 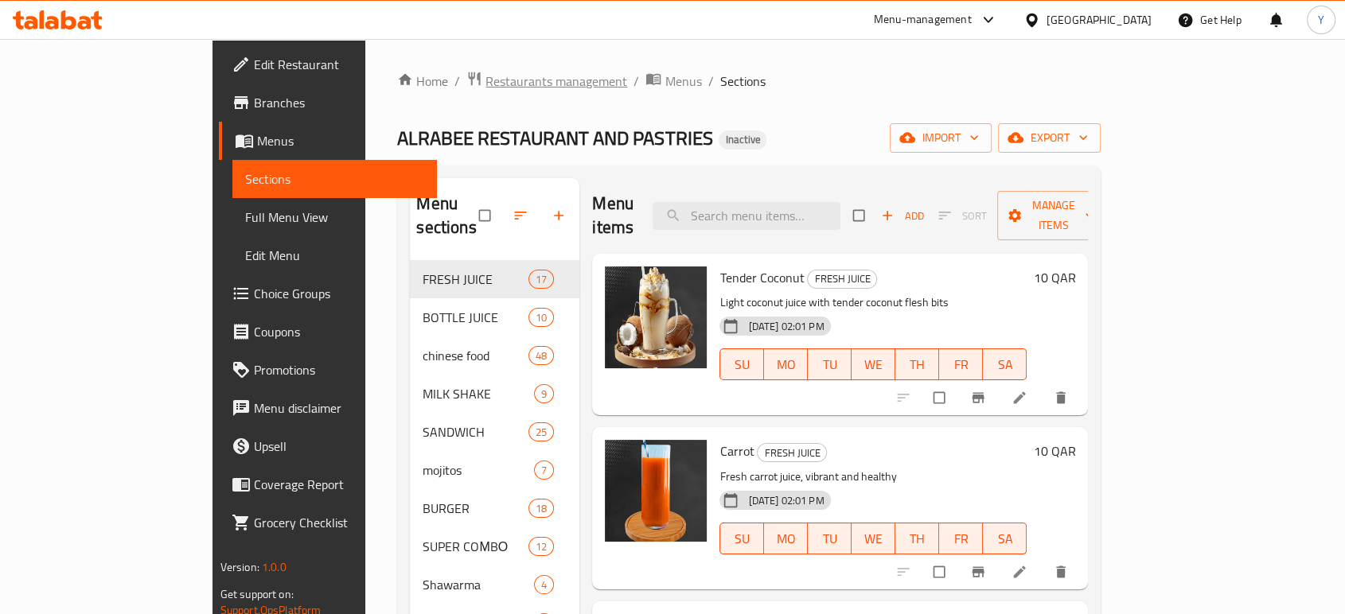 I want to click on span: chinese food, so click(x=475, y=356).